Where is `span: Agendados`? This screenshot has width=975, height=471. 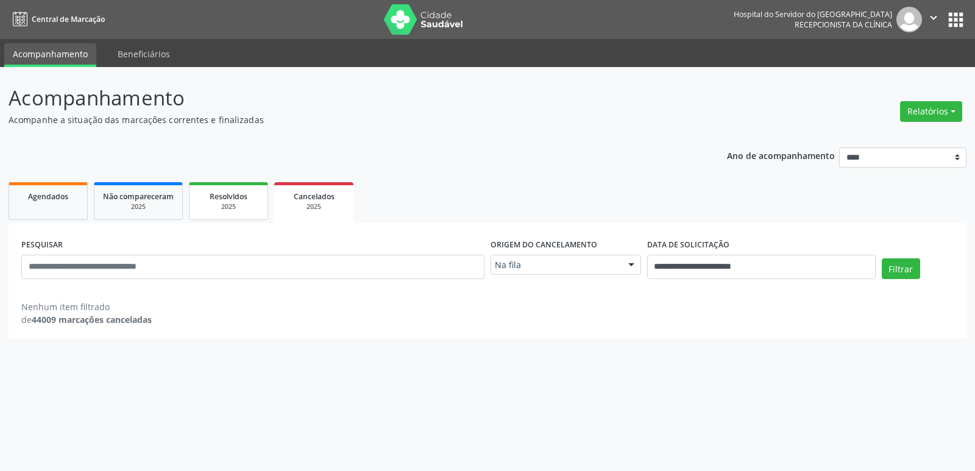
span: Agendados is located at coordinates (48, 196).